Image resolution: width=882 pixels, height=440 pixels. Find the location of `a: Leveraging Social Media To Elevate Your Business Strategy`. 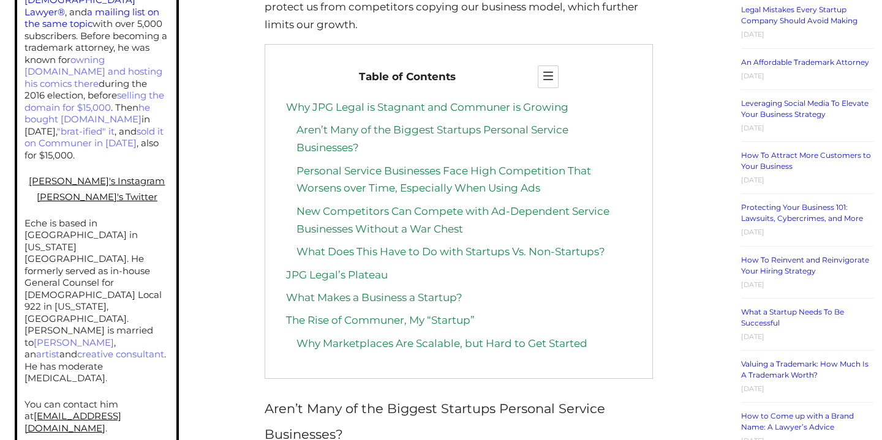

a: Leveraging Social Media To Elevate Your Business Strategy is located at coordinates (805, 108).